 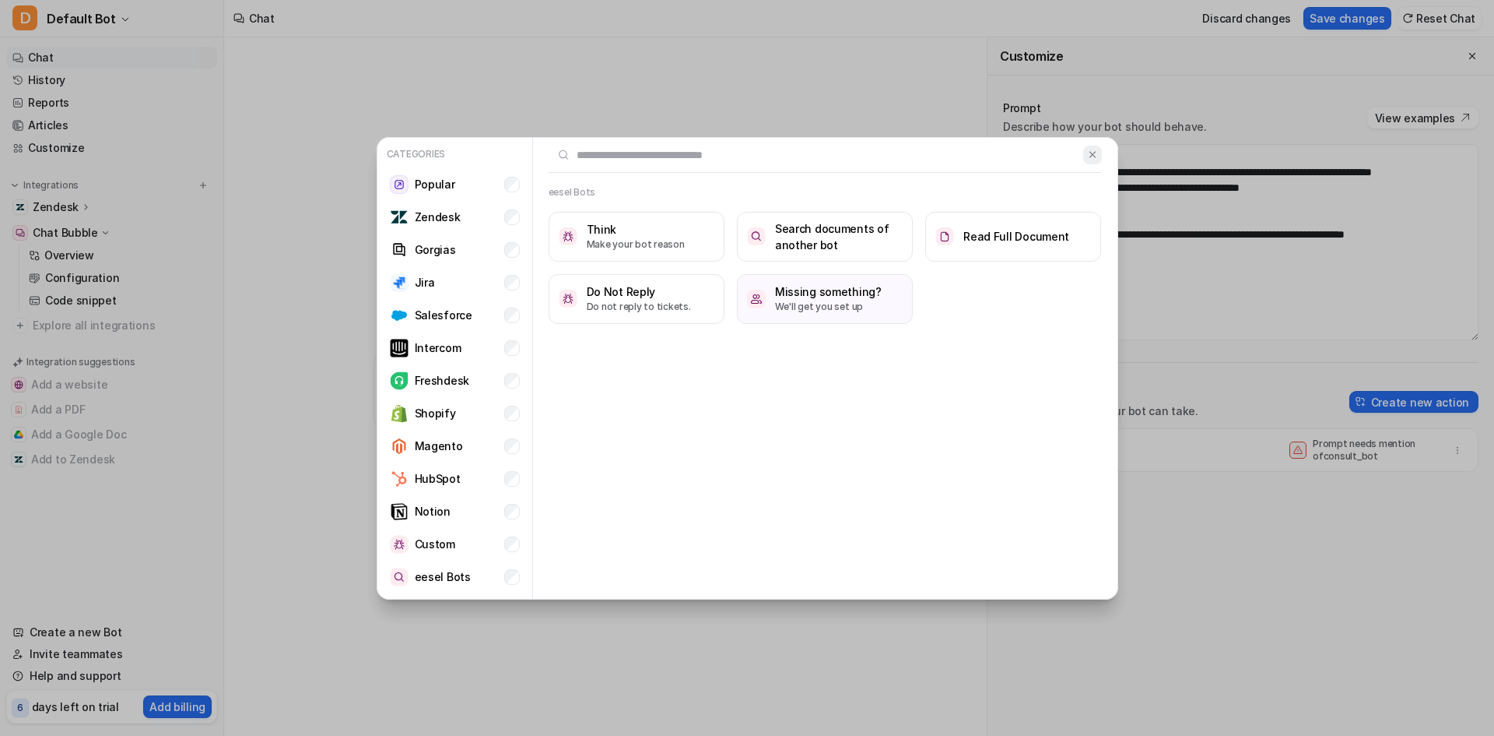 I want to click on button: Read Full DocumentRead Full Document, so click(x=1013, y=237).